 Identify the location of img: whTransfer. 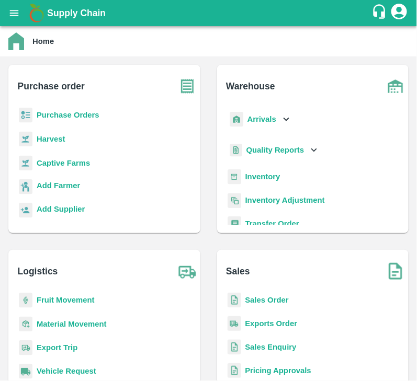
(234, 224).